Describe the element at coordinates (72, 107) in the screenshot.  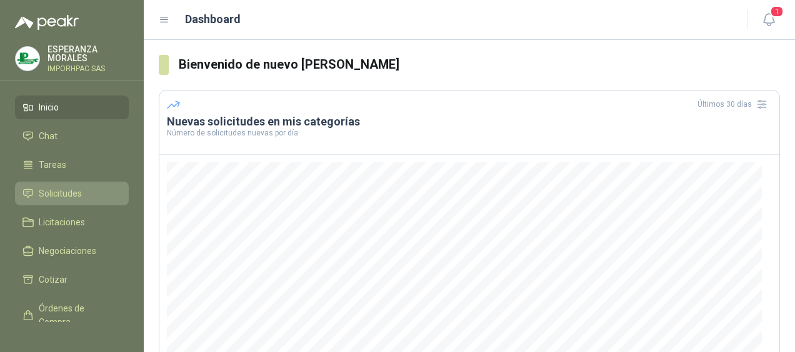
I see `a: Inicio` at that location.